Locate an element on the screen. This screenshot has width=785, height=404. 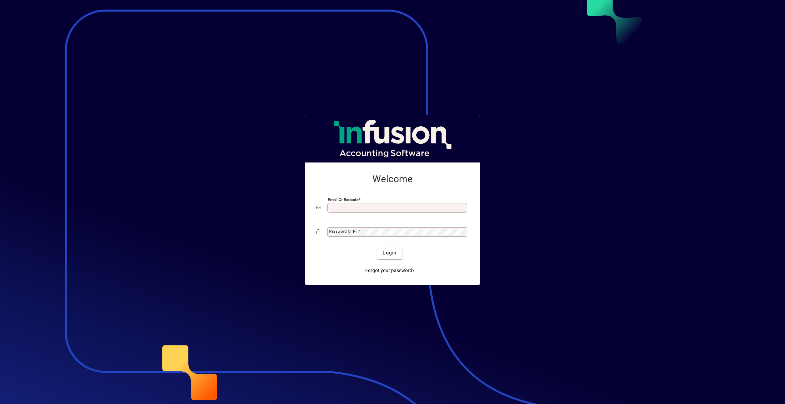
h2: Welcome is located at coordinates (393, 179).